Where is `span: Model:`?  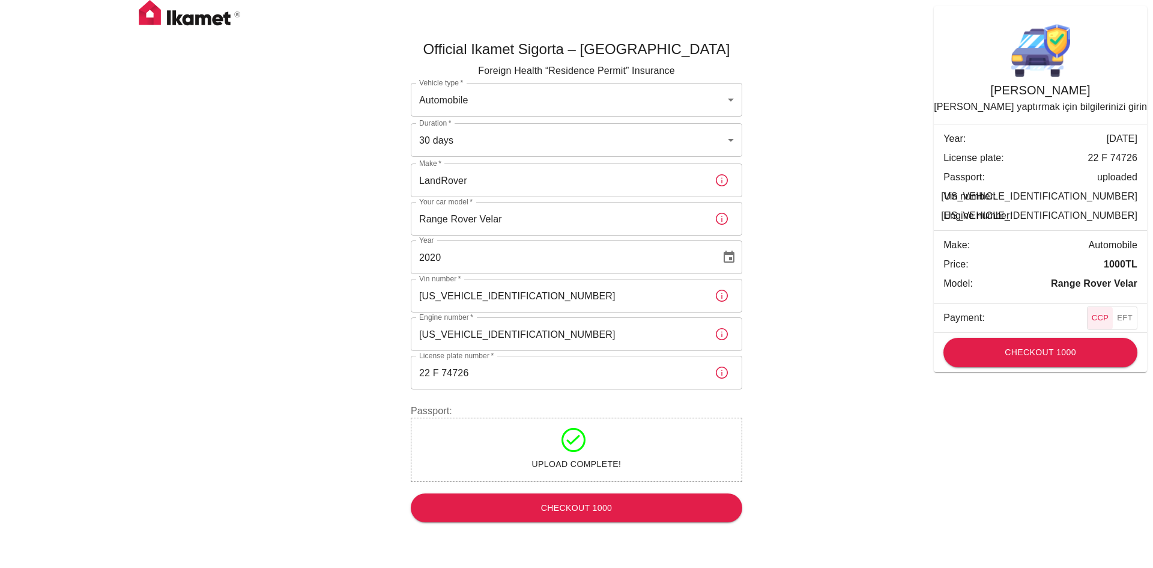
span: Model: is located at coordinates (1031, 283).